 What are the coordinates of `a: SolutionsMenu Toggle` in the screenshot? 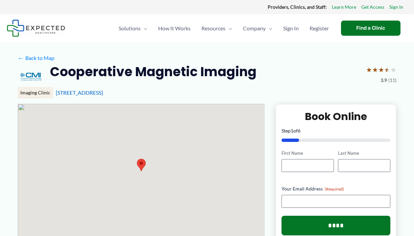 It's located at (133, 28).